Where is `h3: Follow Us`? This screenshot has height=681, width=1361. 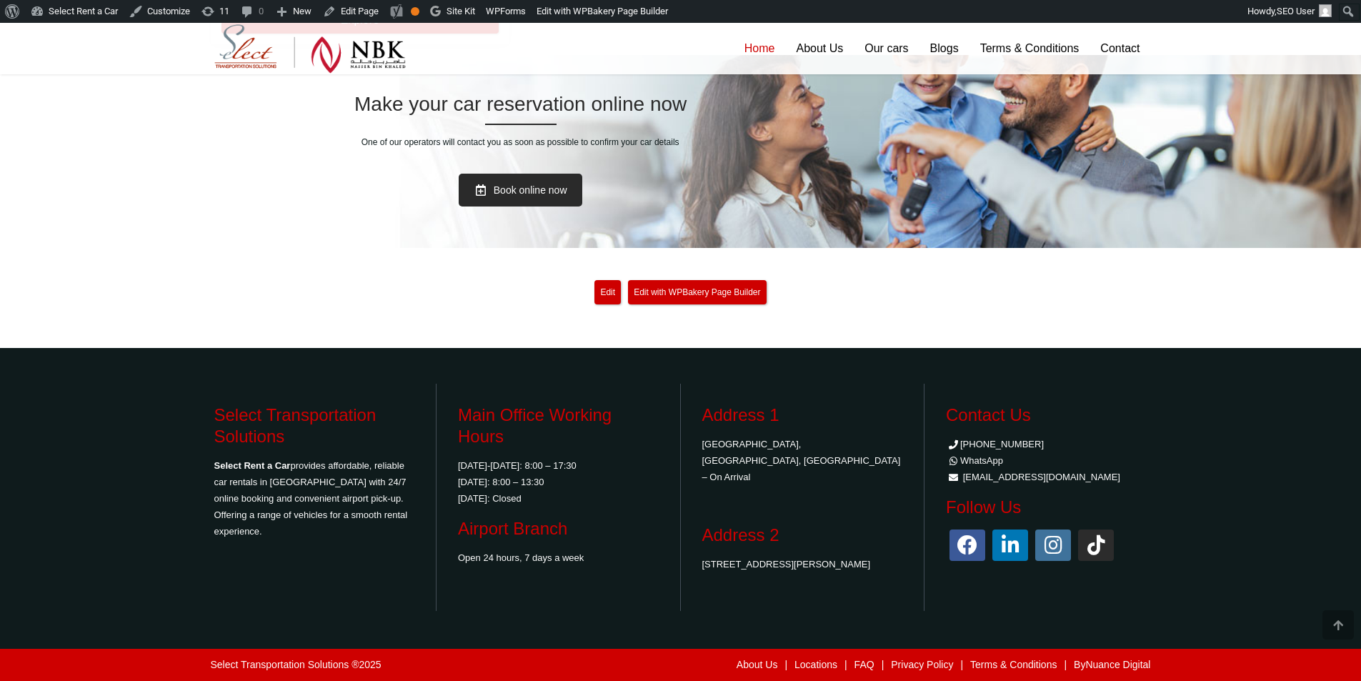 h3: Follow Us is located at coordinates (1047, 507).